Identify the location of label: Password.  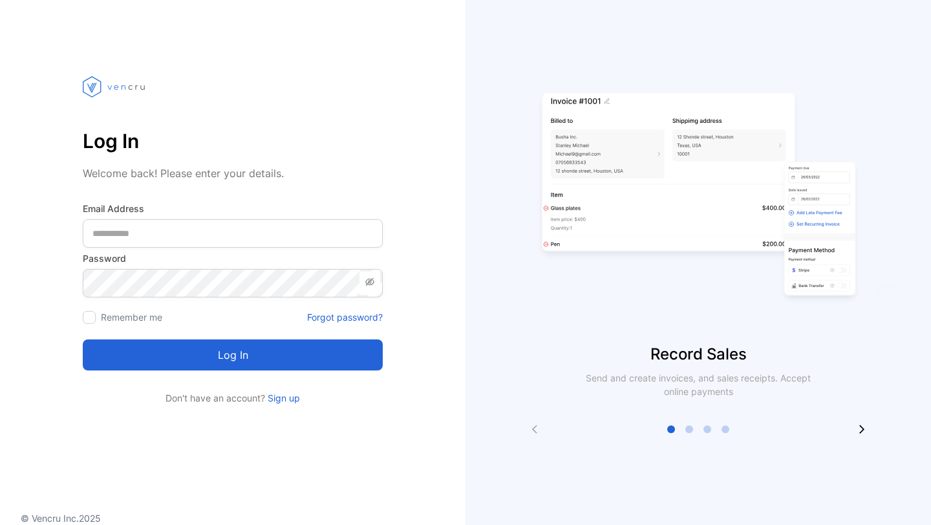
(233, 258).